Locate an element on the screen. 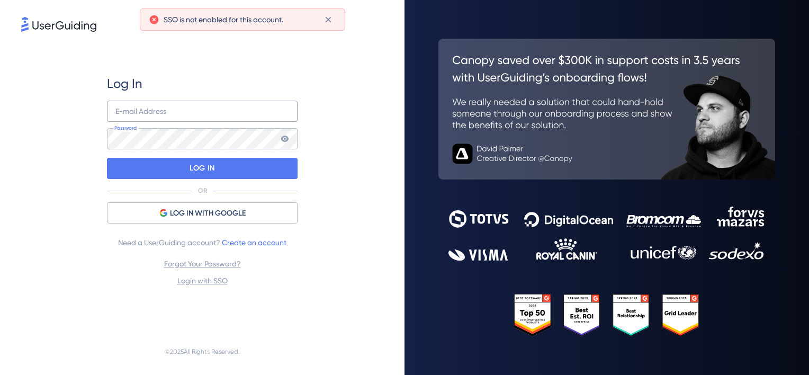 The height and width of the screenshot is (375, 809). img: 9302ce2ac39453076f5bc0f2f2ca889b.svg is located at coordinates (607, 234).